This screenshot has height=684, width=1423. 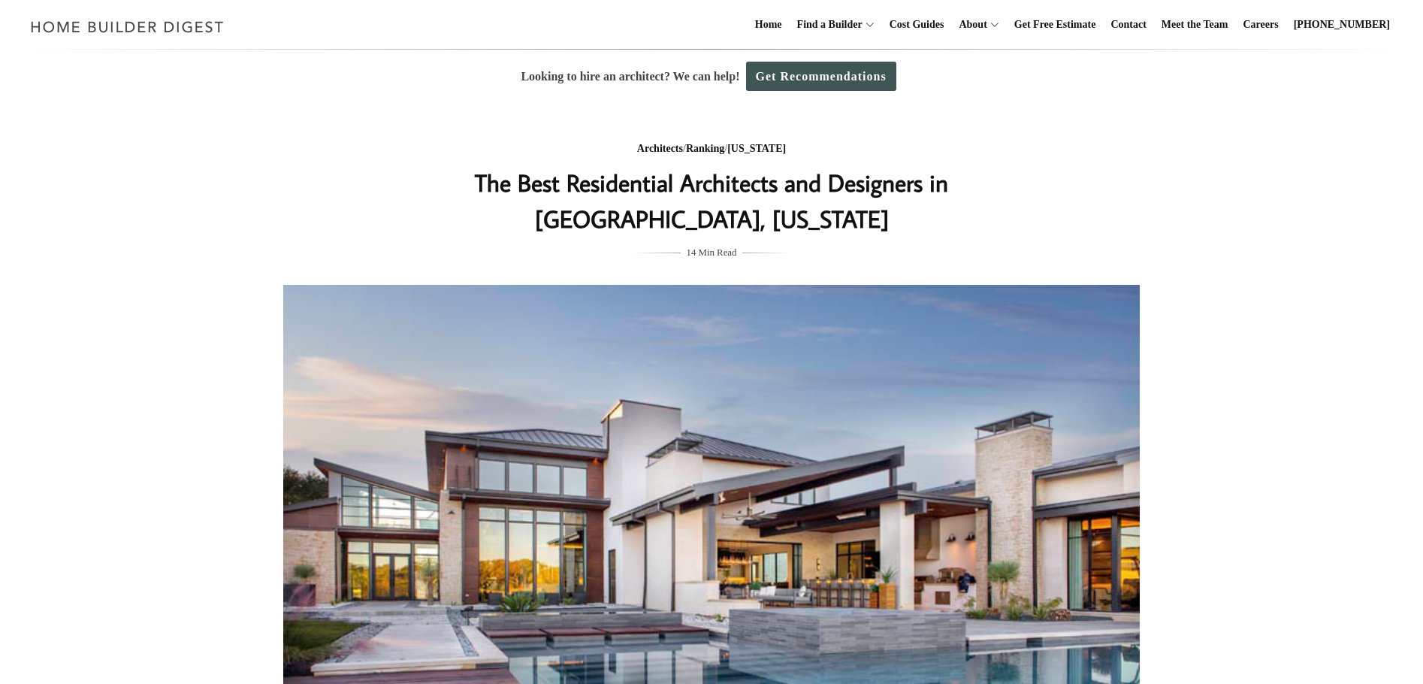 I want to click on a: Get Recommendations, so click(x=821, y=76).